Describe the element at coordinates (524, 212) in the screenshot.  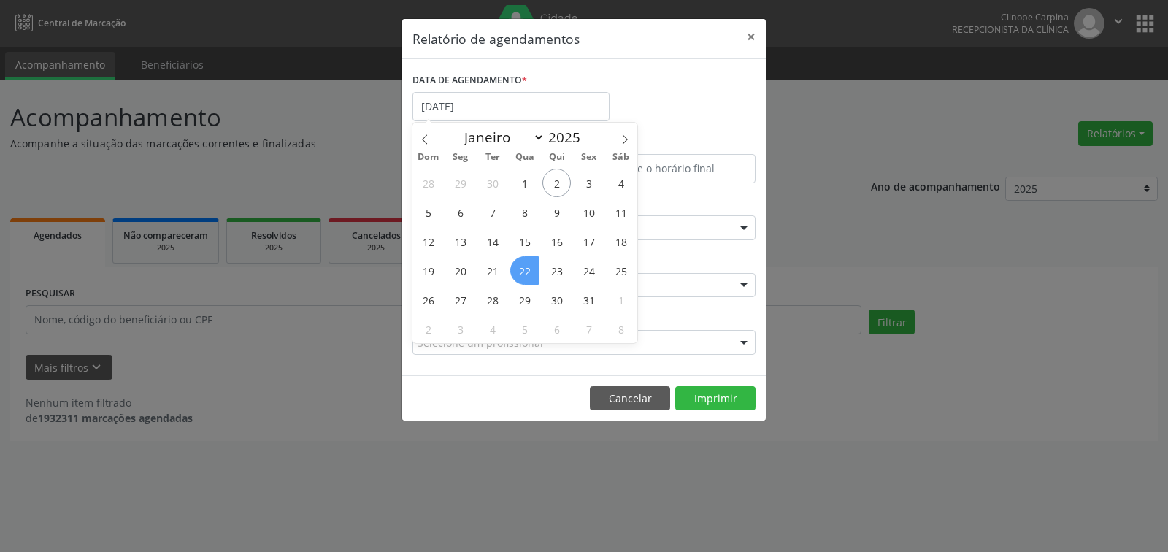
I see `span: Outubro 8, 2025` at that location.